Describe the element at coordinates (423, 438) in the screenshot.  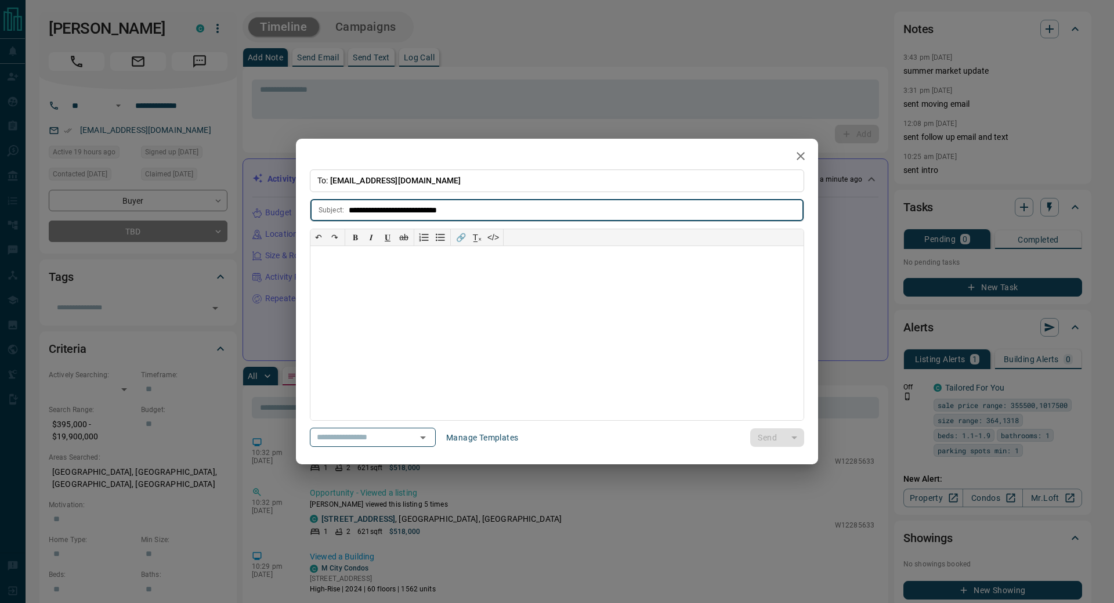
I see `button: Open` at that location.